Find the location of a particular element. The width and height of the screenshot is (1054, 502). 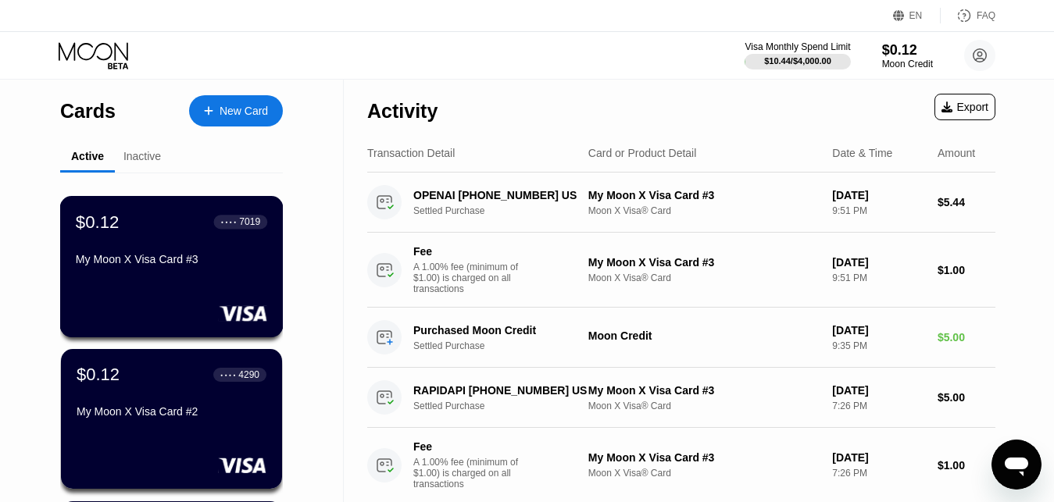

div: Cards is located at coordinates (87, 111).